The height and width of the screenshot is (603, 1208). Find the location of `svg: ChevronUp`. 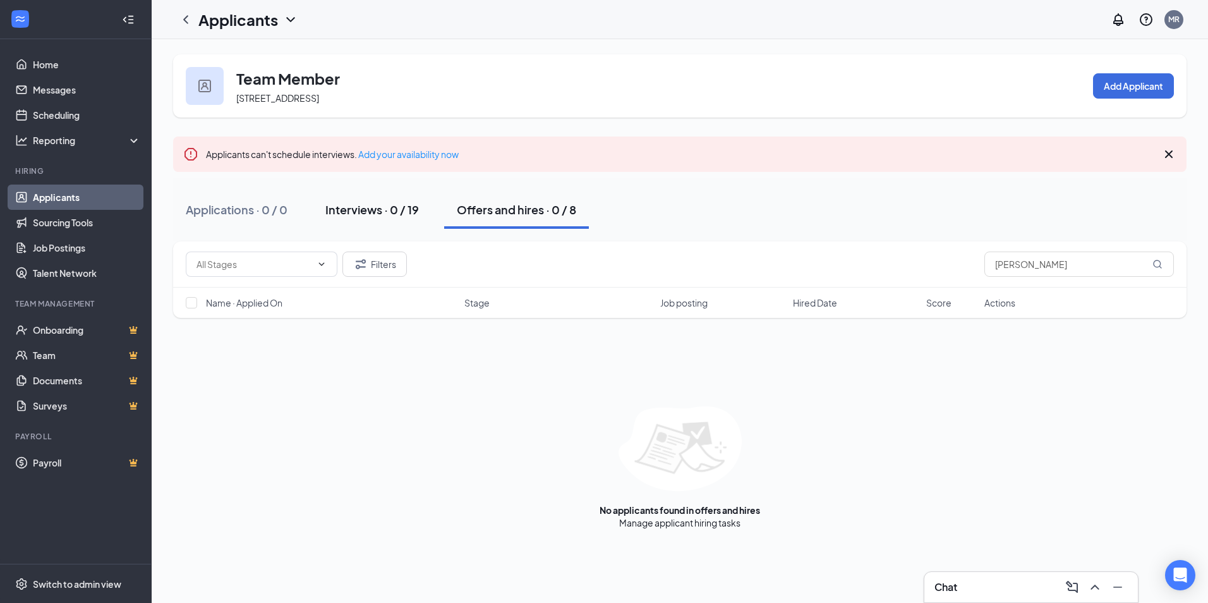

svg: ChevronUp is located at coordinates (1095, 587).